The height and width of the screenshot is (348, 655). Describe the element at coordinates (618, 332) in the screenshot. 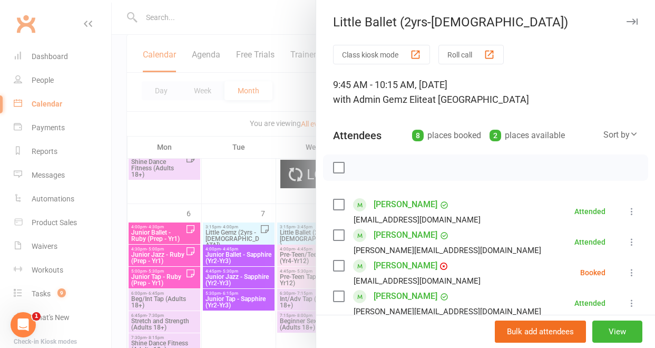

I see `button: View` at that location.